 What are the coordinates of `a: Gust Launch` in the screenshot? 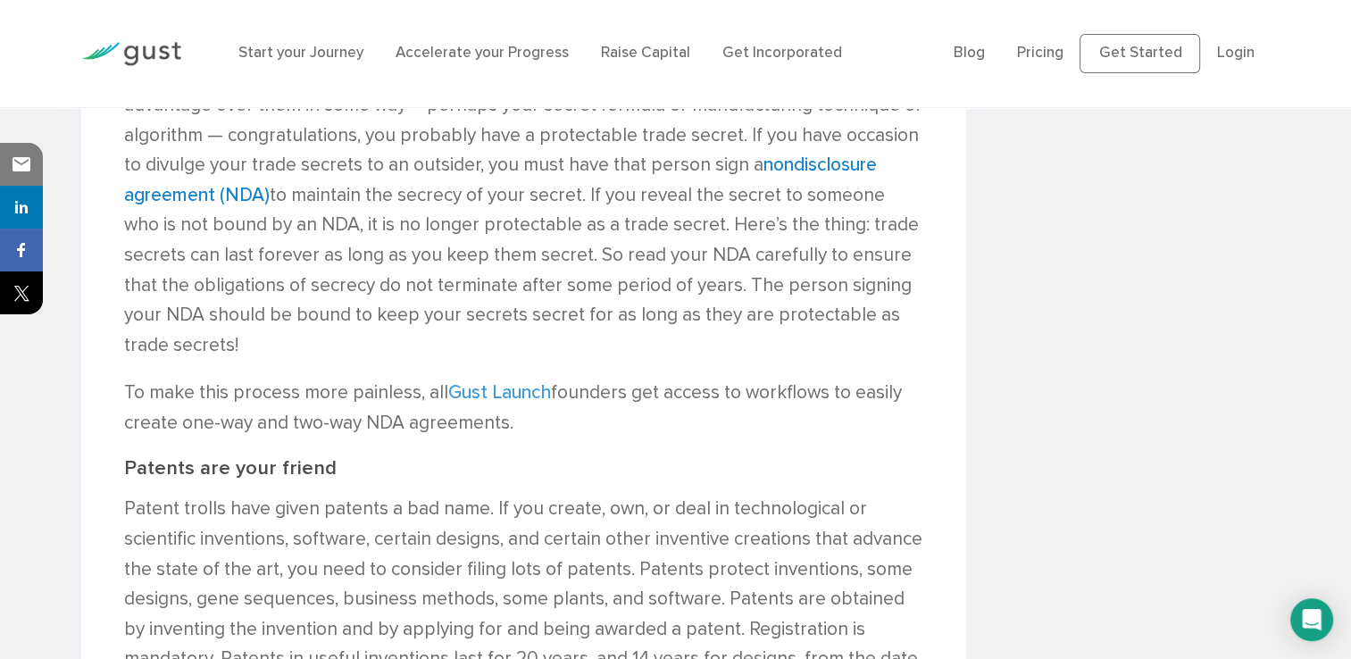 It's located at (499, 392).